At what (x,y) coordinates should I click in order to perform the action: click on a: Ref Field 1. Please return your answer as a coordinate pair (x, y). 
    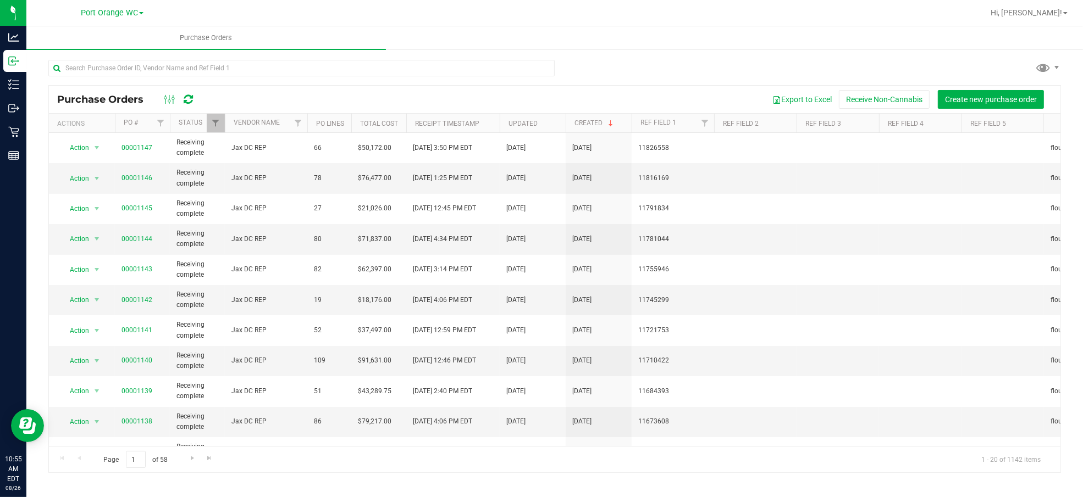
    Looking at the image, I should click on (658, 123).